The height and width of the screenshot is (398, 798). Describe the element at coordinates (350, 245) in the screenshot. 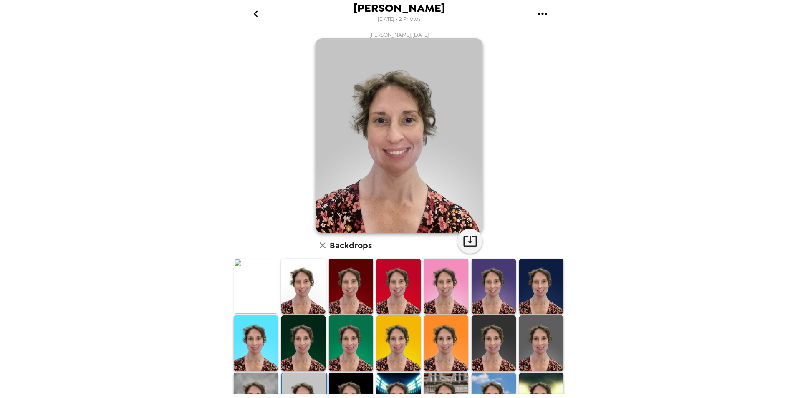

I see `h6: Backdrops` at that location.